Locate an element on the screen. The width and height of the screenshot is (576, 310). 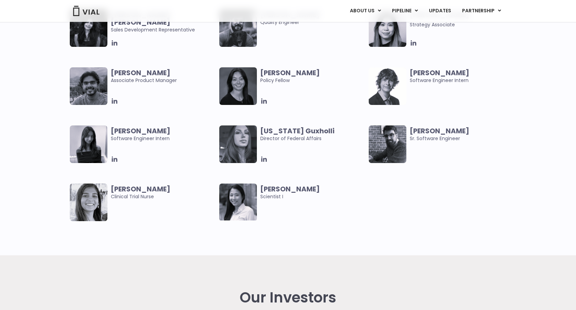
a: PARTNERSHIPMenu Toggle is located at coordinates (482, 11).